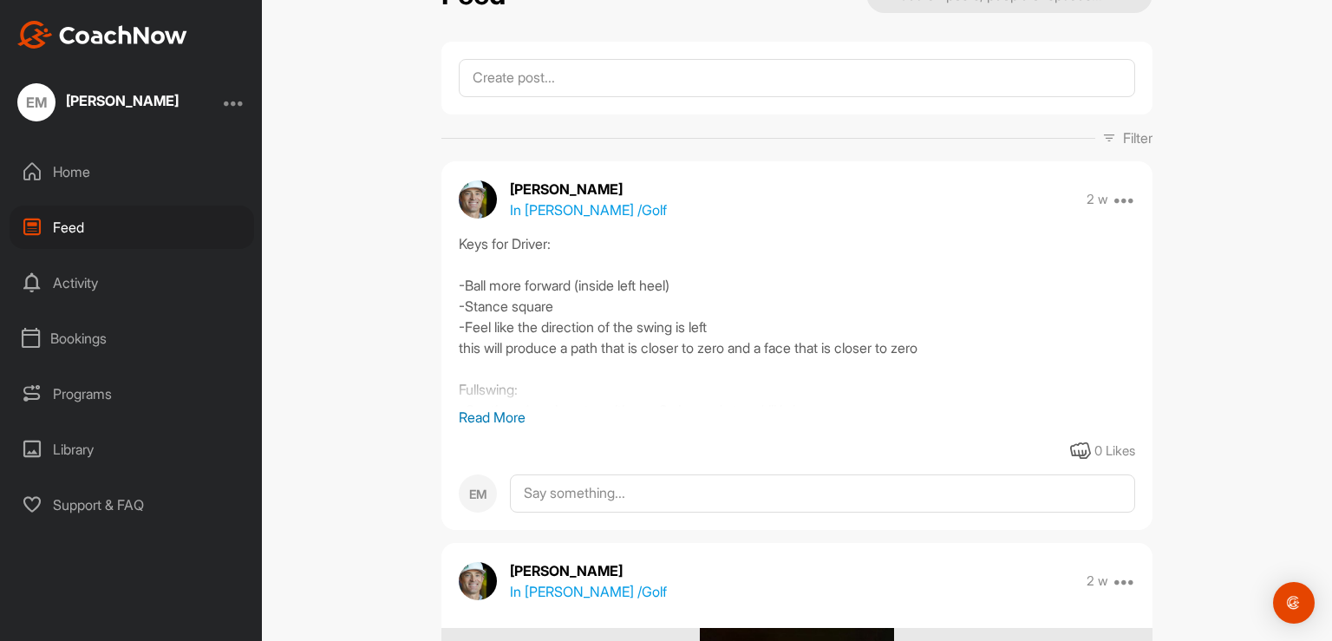  Describe the element at coordinates (797, 320) in the screenshot. I see `div: Keys for Driver: -Ball more forward (inside left heel) -Stance square -Feel like the direction of...` at that location.